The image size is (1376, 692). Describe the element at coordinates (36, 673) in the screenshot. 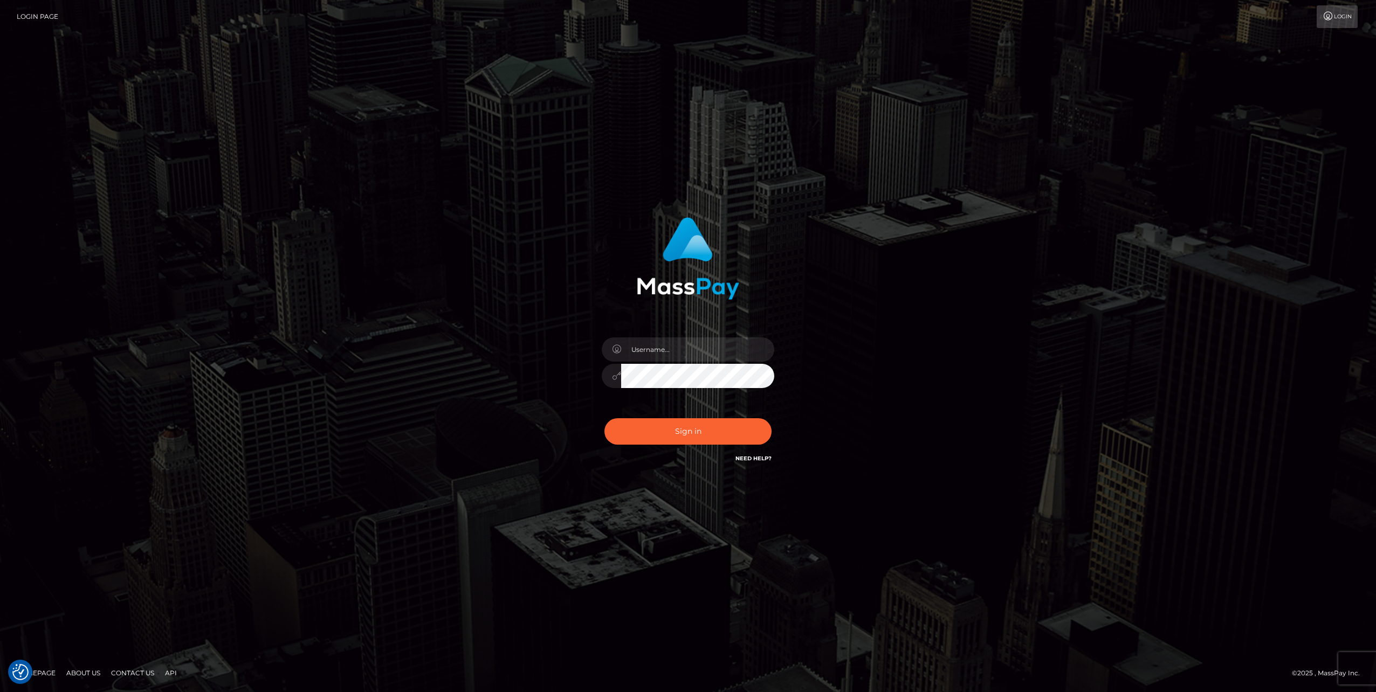

I see `a: Homepage` at that location.